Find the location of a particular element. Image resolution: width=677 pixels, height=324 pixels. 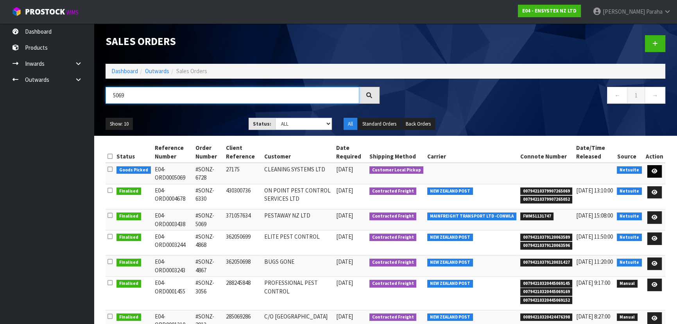

a: 1 is located at coordinates (636, 95).